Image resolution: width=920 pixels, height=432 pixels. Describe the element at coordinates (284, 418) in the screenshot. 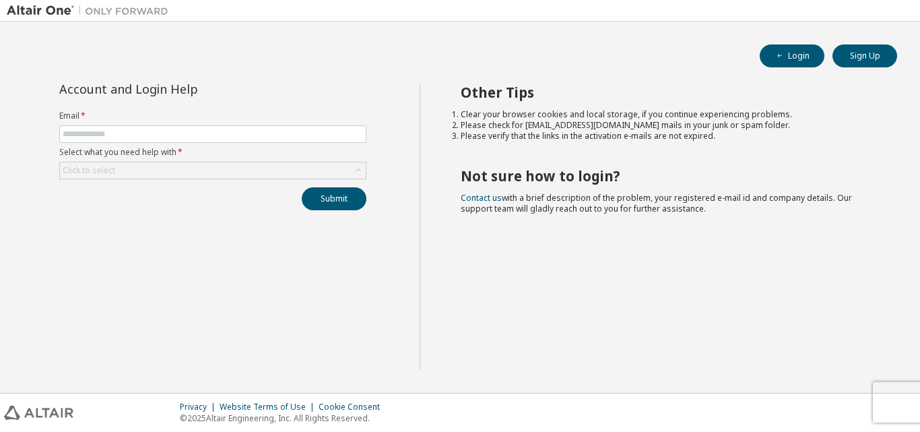

I see `p: © 2025 Altair Engineering, Inc. All Rights Reserved.` at that location.